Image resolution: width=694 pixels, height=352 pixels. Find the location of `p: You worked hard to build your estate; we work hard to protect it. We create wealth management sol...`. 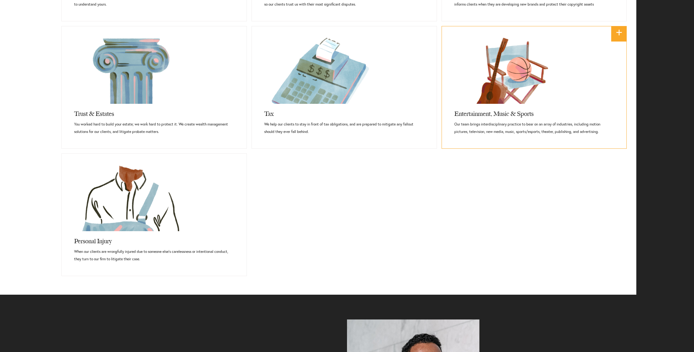

p: You worked hard to build your estate; we work hard to protect it. We create wealth management sol... is located at coordinates (154, 128).